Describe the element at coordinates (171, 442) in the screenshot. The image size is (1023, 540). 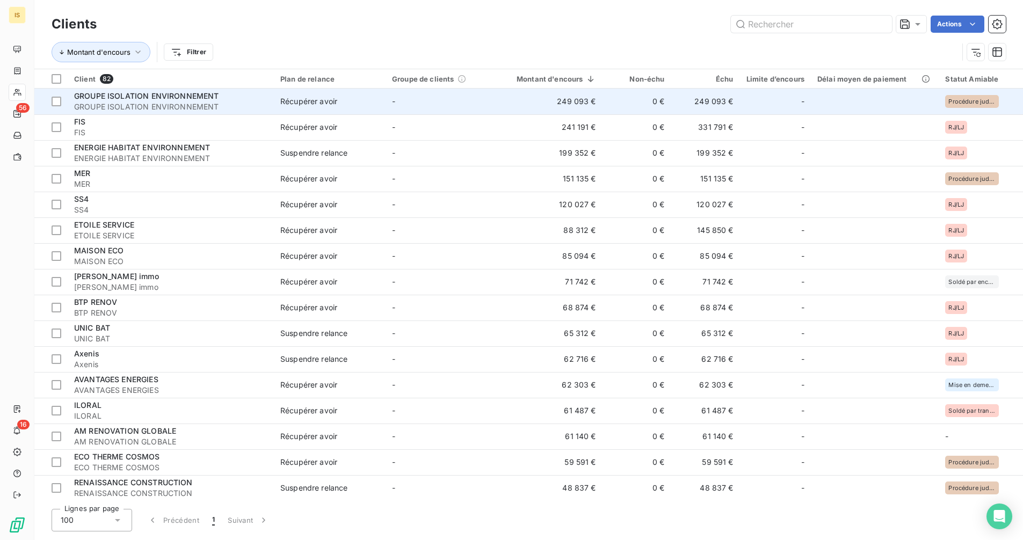
I see `span: AM RENOVATION GLOBALE` at that location.